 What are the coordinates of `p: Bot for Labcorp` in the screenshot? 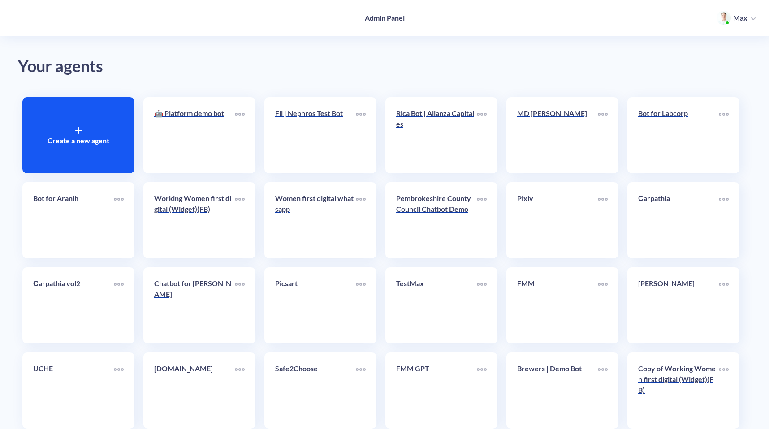 It's located at (679, 113).